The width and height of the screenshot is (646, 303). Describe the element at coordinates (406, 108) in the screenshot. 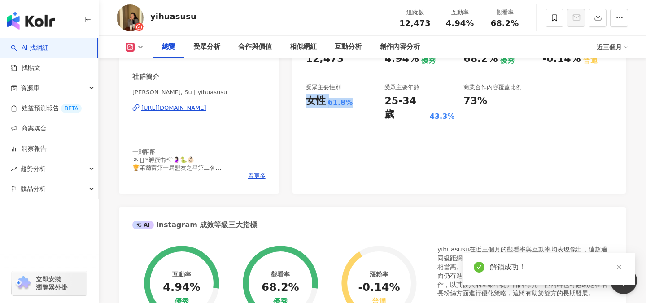

I see `div: 25-34 歲` at that location.